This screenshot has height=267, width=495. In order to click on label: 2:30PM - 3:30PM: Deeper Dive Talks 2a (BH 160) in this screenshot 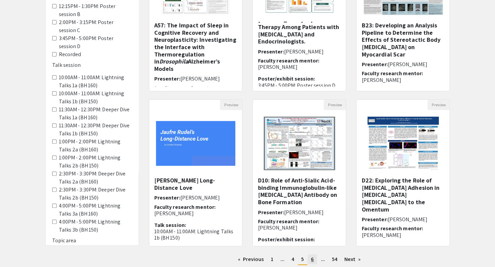, I will do `click(95, 178)`.